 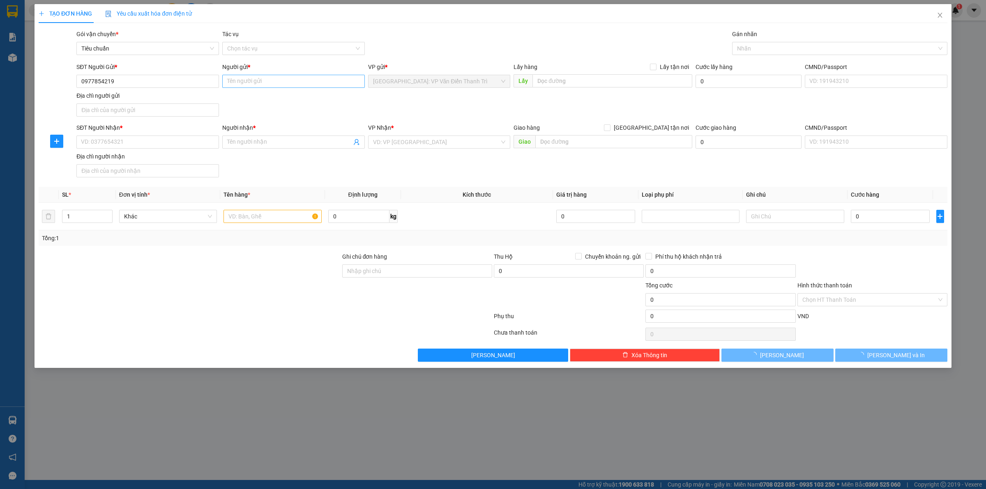 I want to click on span: user-add, so click(x=356, y=142).